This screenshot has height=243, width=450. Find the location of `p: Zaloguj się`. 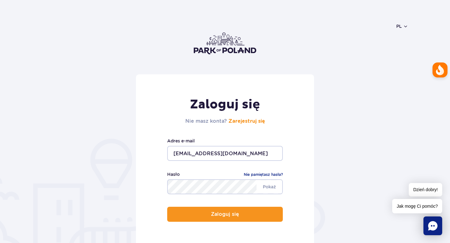

p: Zaloguj się is located at coordinates (225, 215).